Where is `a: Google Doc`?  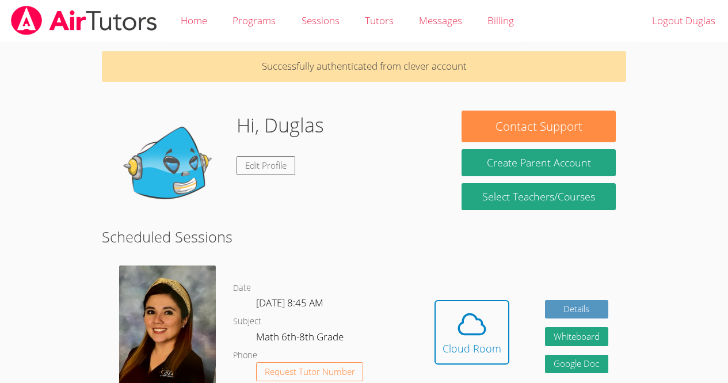
a: Google Doc is located at coordinates (577, 364).